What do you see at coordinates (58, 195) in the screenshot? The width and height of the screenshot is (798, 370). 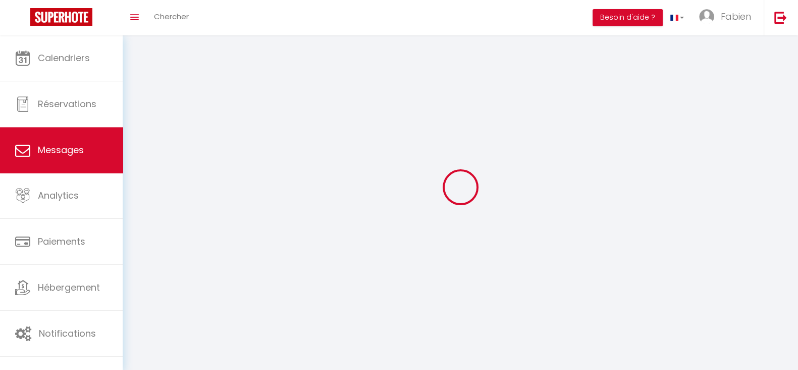 I see `span: Analytics` at bounding box center [58, 195].